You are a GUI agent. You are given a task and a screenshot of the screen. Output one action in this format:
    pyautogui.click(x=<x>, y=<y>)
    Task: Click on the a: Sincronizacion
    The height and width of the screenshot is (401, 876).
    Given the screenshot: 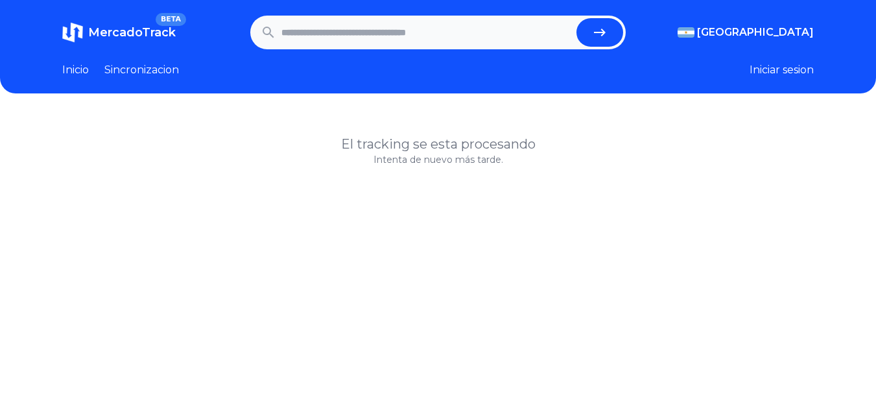 What is the action you would take?
    pyautogui.click(x=141, y=70)
    